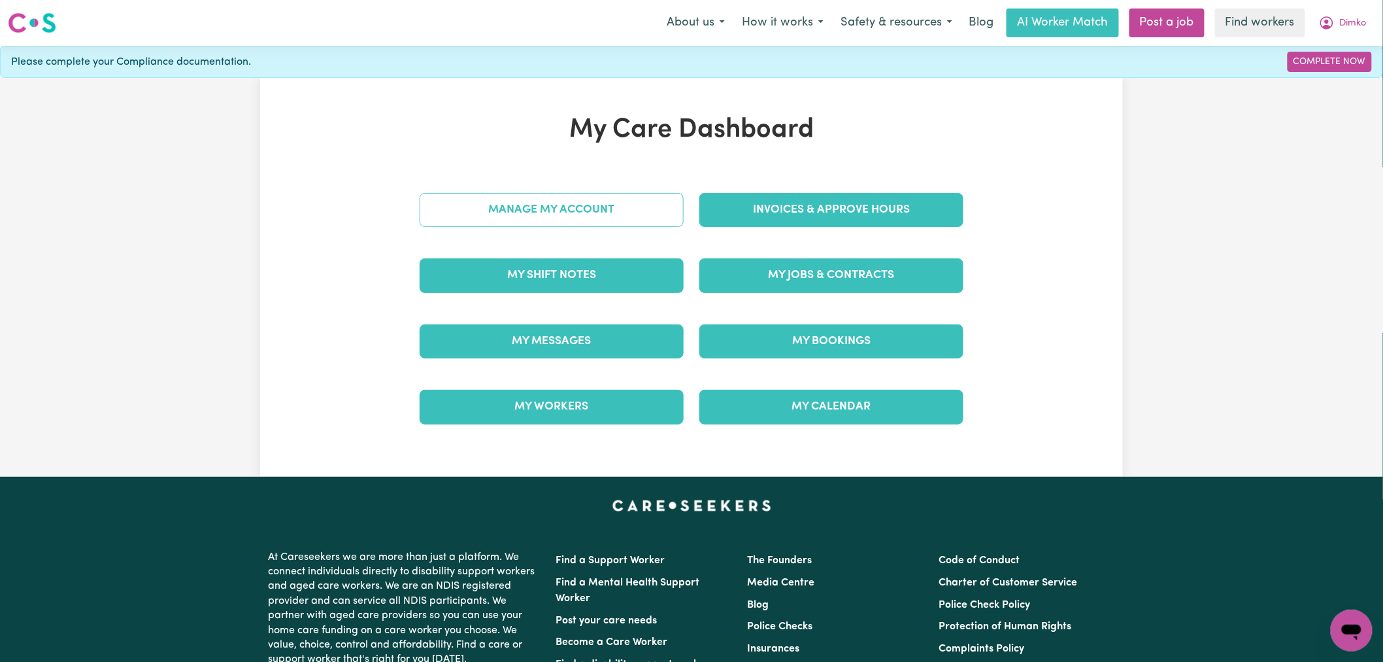 The image size is (1383, 662). Describe the element at coordinates (1343, 23) in the screenshot. I see `button: My Account` at that location.